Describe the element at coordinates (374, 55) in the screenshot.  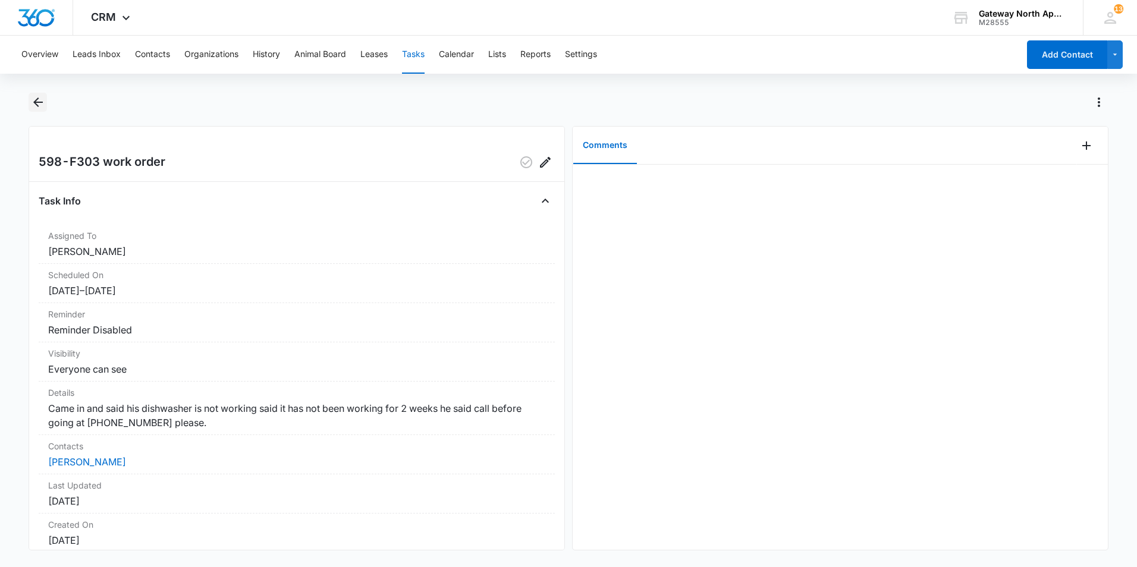
I see `button: Leases` at that location.